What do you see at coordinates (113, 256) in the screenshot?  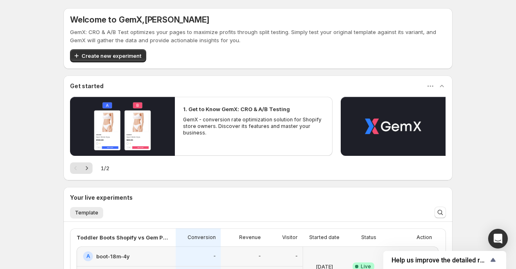 I see `h2: boot-18m-4y` at bounding box center [113, 256].